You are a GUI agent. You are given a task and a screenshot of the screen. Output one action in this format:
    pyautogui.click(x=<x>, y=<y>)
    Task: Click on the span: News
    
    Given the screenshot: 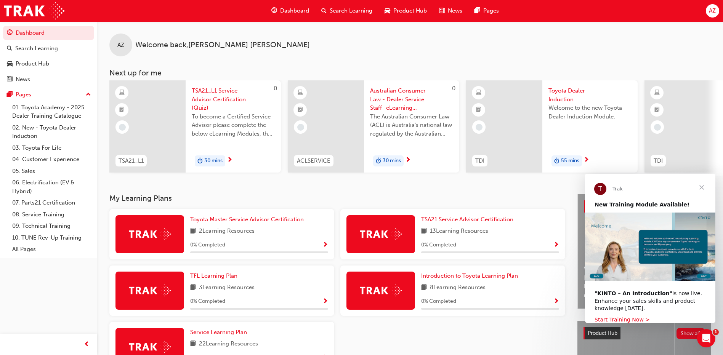 What is the action you would take?
    pyautogui.click(x=455, y=11)
    